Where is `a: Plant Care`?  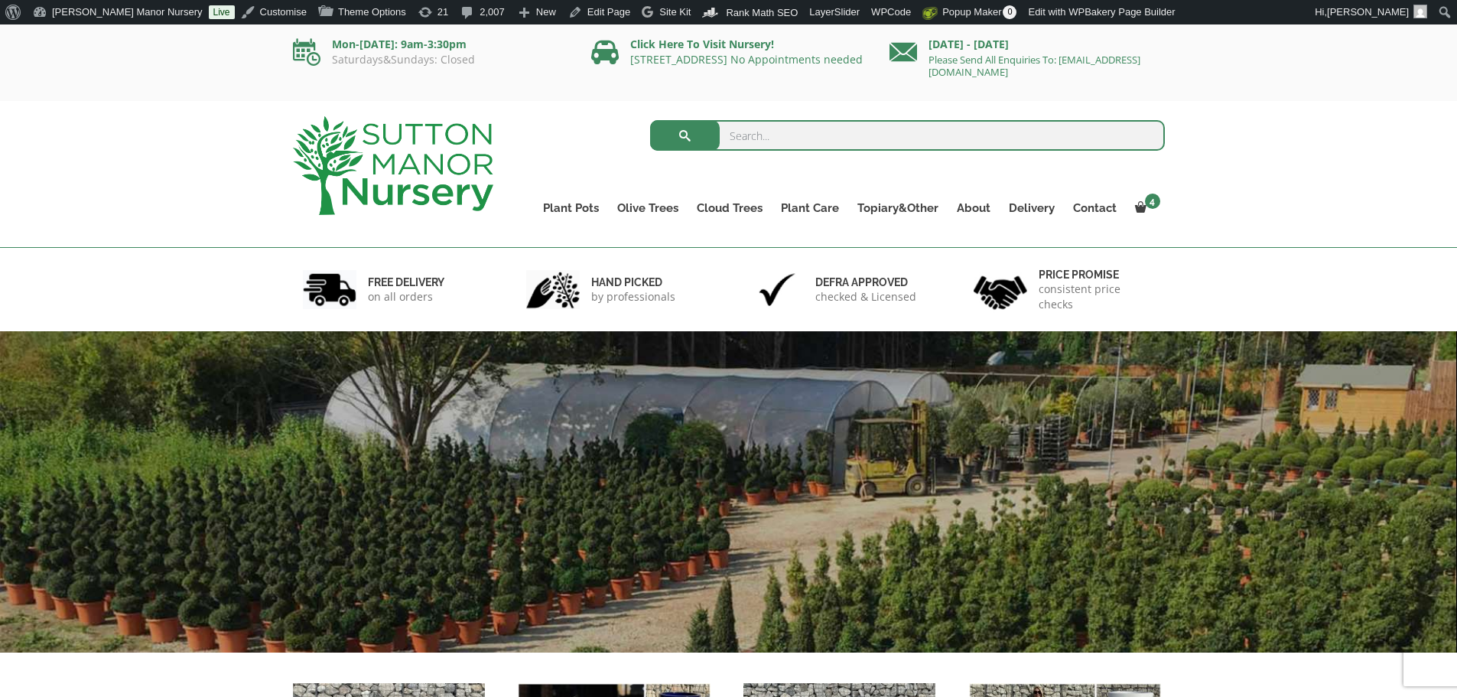
a: Plant Care is located at coordinates (810, 208).